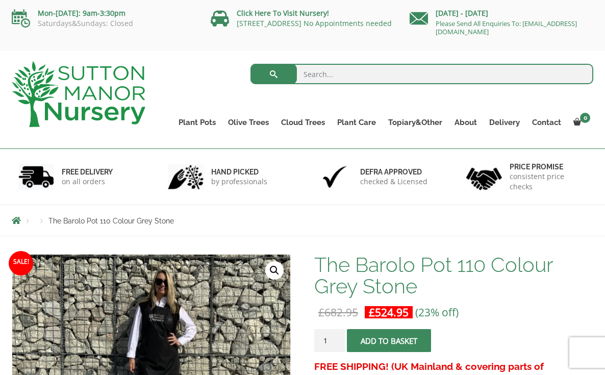  I want to click on h6: FREE DELIVERY, so click(87, 172).